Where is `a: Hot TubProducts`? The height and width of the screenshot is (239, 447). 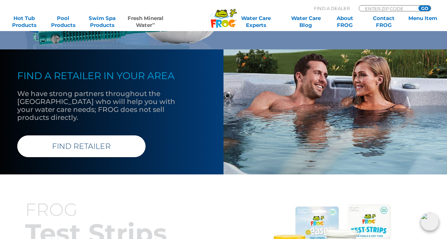 a: Hot TubProducts is located at coordinates (24, 22).